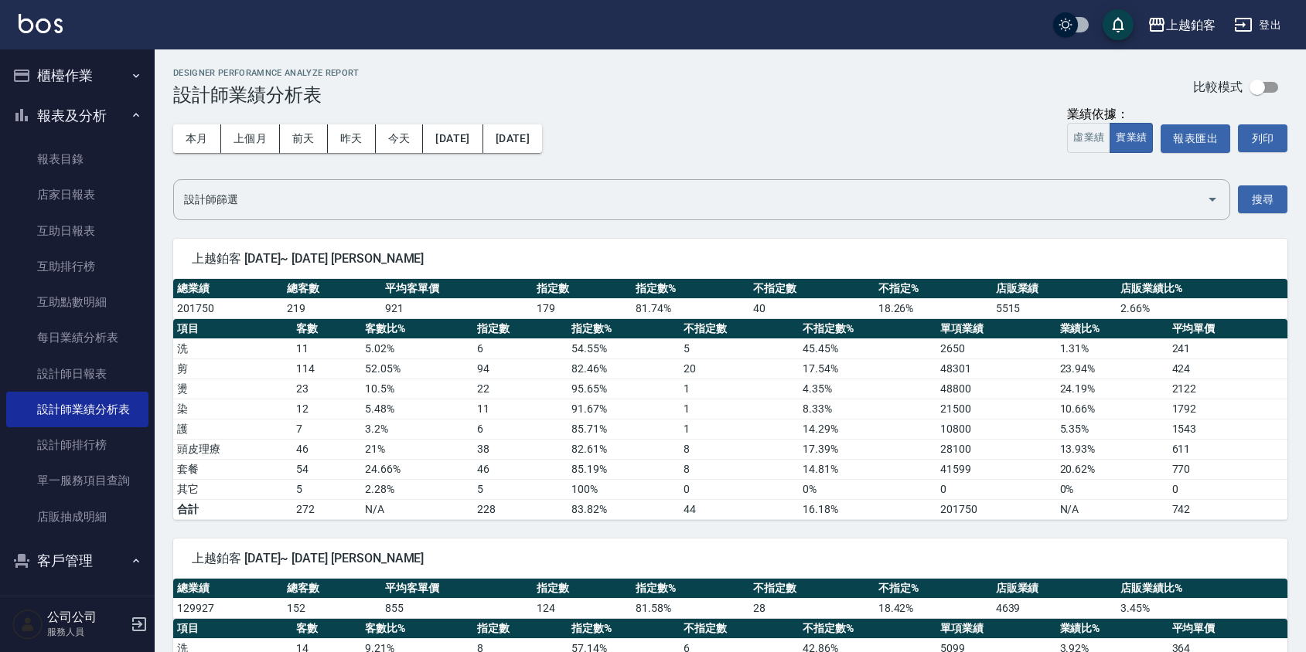 This screenshot has height=652, width=1306. I want to click on th: 客數比%, so click(417, 629).